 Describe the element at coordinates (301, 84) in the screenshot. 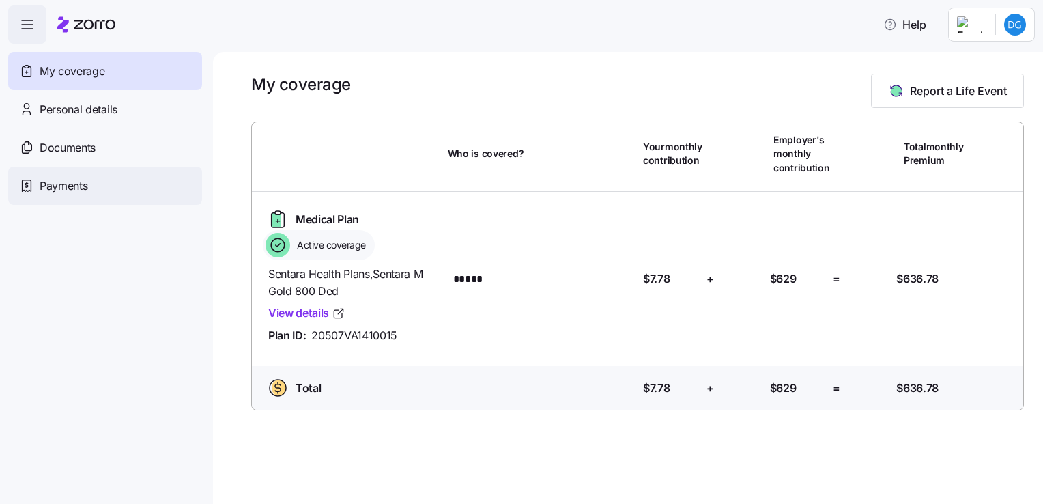

I see `h1: My coverage` at that location.